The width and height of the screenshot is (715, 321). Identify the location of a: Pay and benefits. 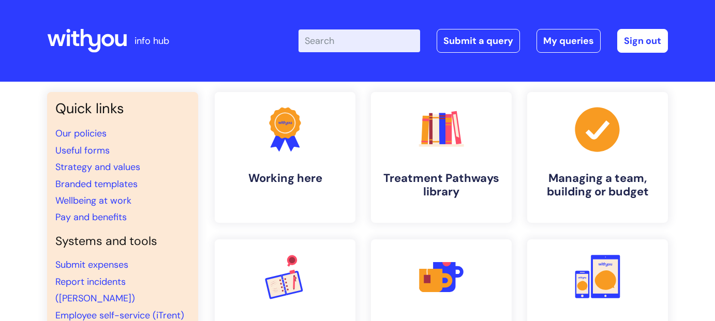
(91, 217).